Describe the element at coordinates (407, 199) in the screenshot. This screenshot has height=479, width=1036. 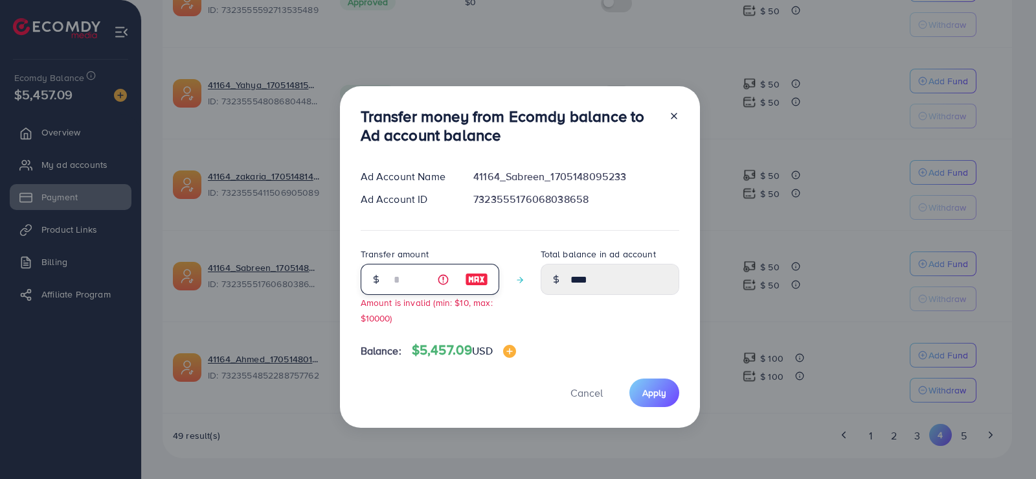
I see `div: Ad Account ID` at that location.